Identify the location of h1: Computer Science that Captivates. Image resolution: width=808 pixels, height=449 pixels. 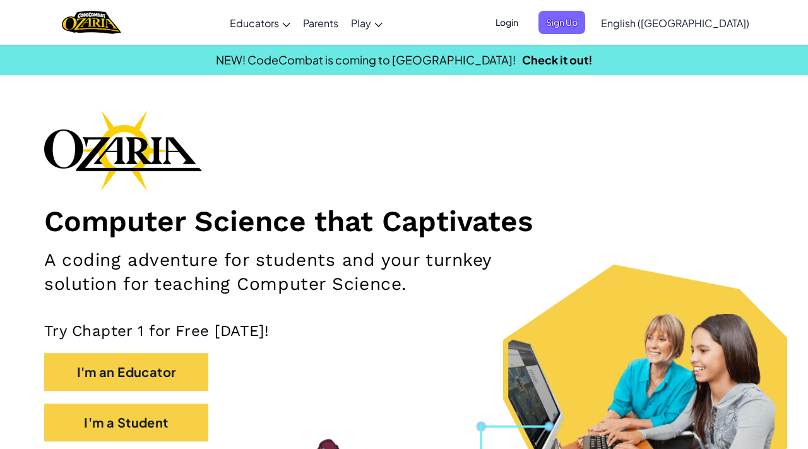
(404, 221).